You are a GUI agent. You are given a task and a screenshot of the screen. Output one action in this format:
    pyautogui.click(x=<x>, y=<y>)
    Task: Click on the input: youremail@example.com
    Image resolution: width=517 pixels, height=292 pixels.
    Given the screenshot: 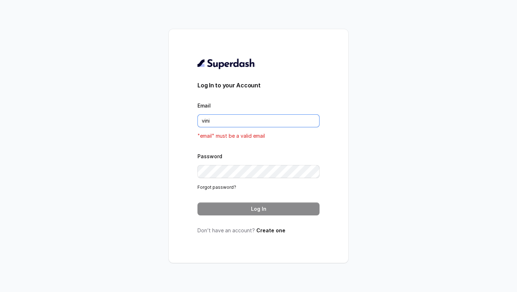 What is the action you would take?
    pyautogui.click(x=259, y=121)
    